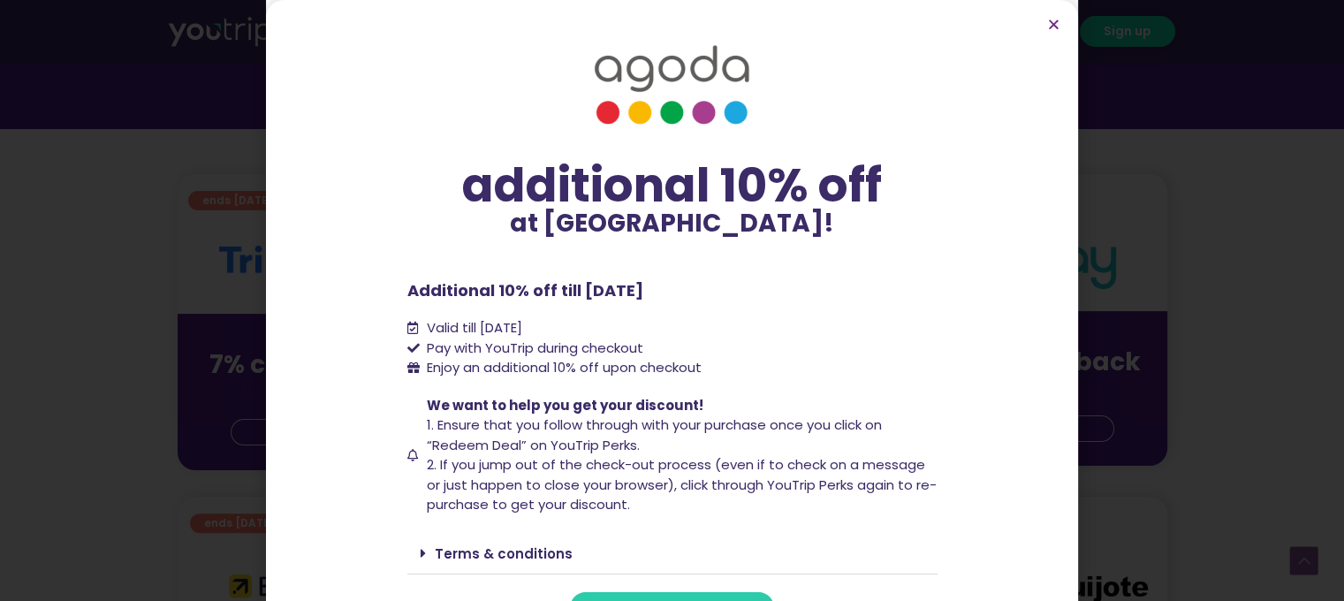 The height and width of the screenshot is (601, 1344). What do you see at coordinates (672, 553) in the screenshot?
I see `div: Terms & conditions` at bounding box center [672, 553].